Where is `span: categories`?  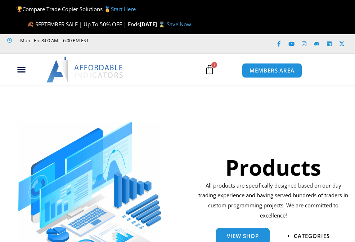
span: categories is located at coordinates (312, 236).